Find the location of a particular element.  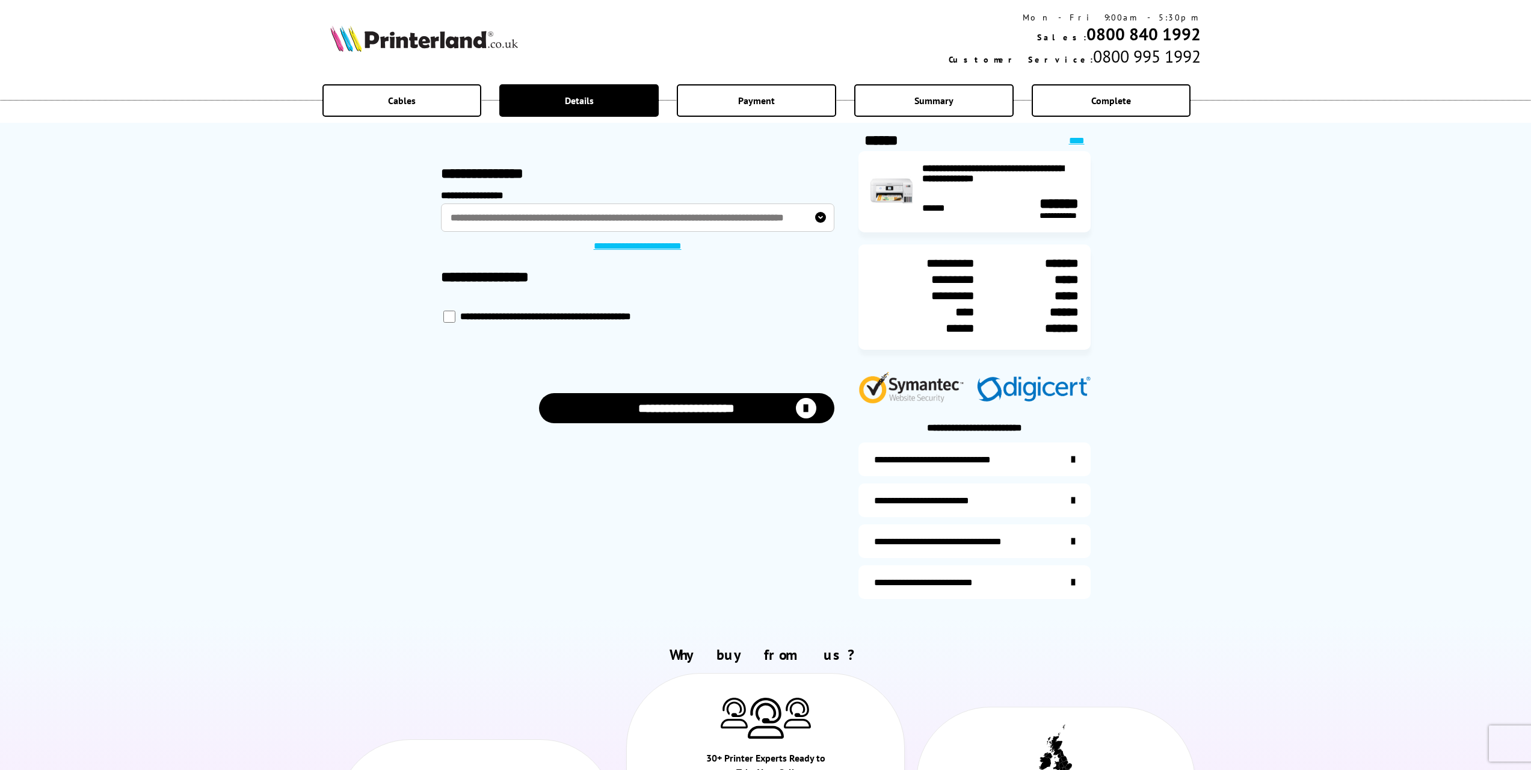

a: 0800 840 1992 is located at coordinates (1144, 34).